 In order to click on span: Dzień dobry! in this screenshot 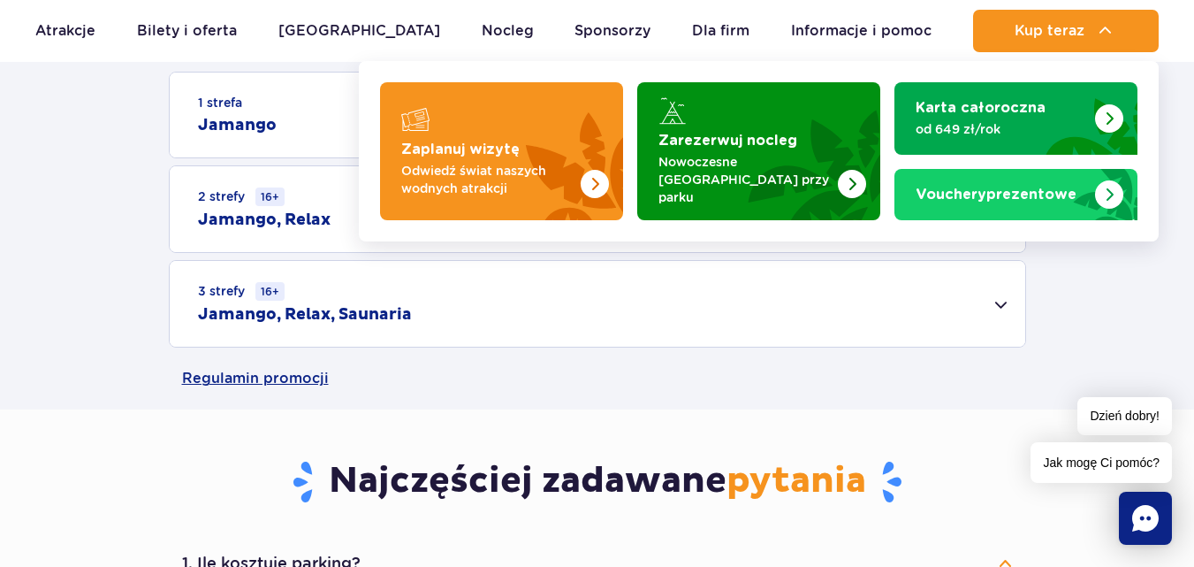, I will do `click(1125, 416)`.